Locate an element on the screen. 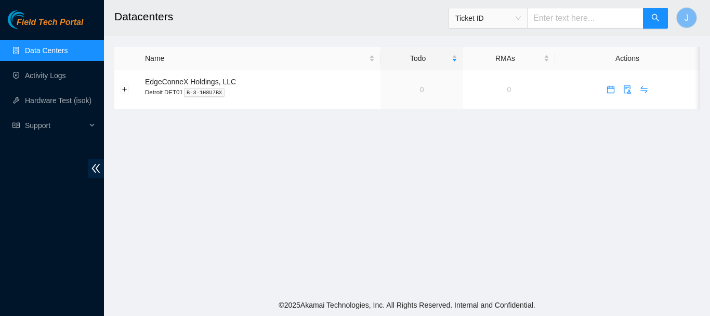 The height and width of the screenshot is (316, 710). span: J is located at coordinates (687, 18).